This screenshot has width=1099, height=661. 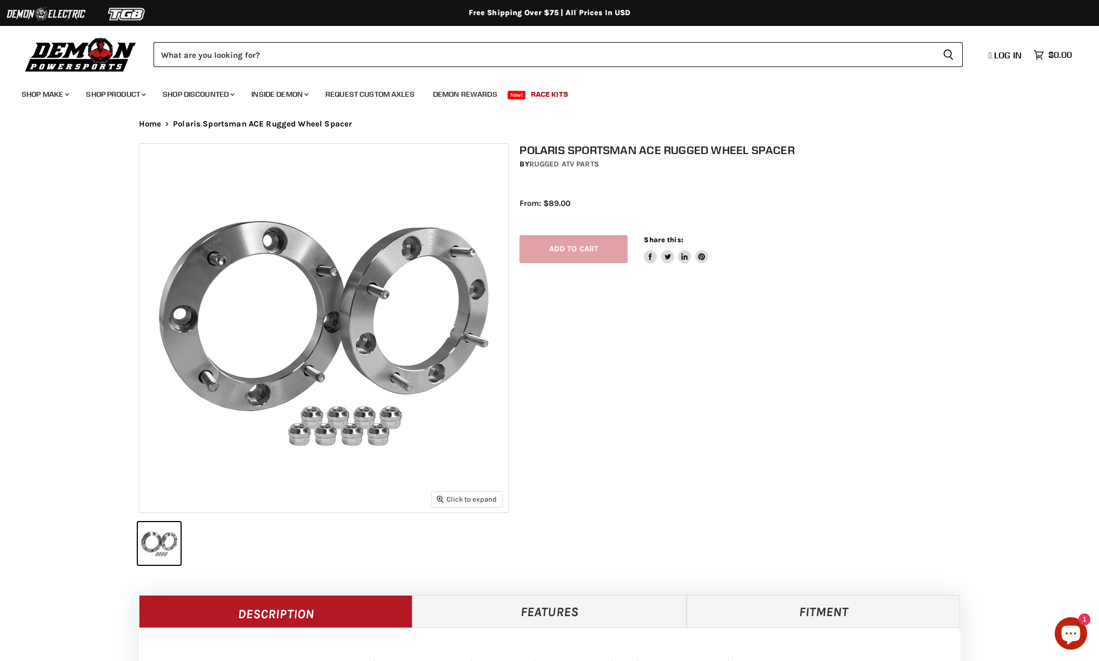 I want to click on a: Home, so click(x=150, y=124).